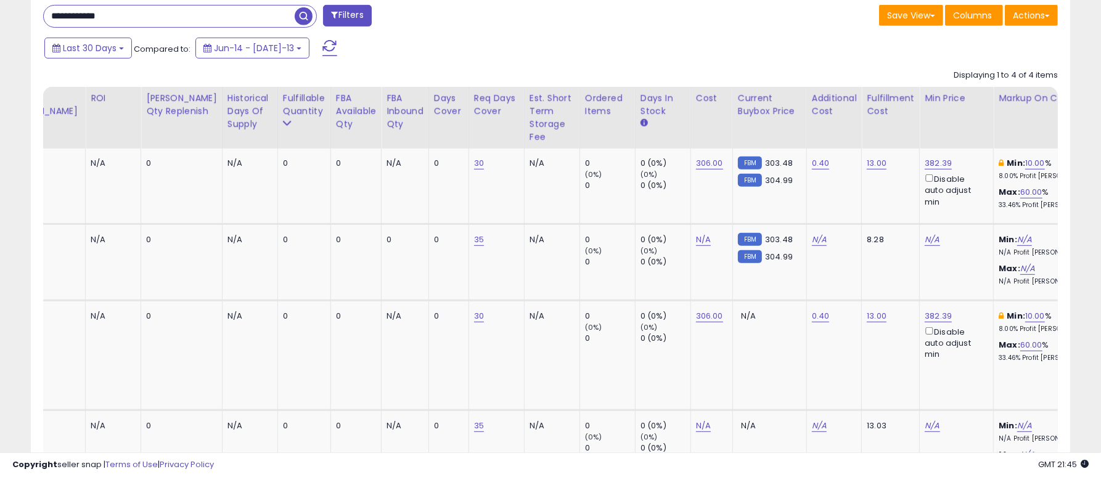 The width and height of the screenshot is (1101, 477). What do you see at coordinates (954, 343) in the screenshot?
I see `div: Disable auto adjust min` at bounding box center [954, 343].